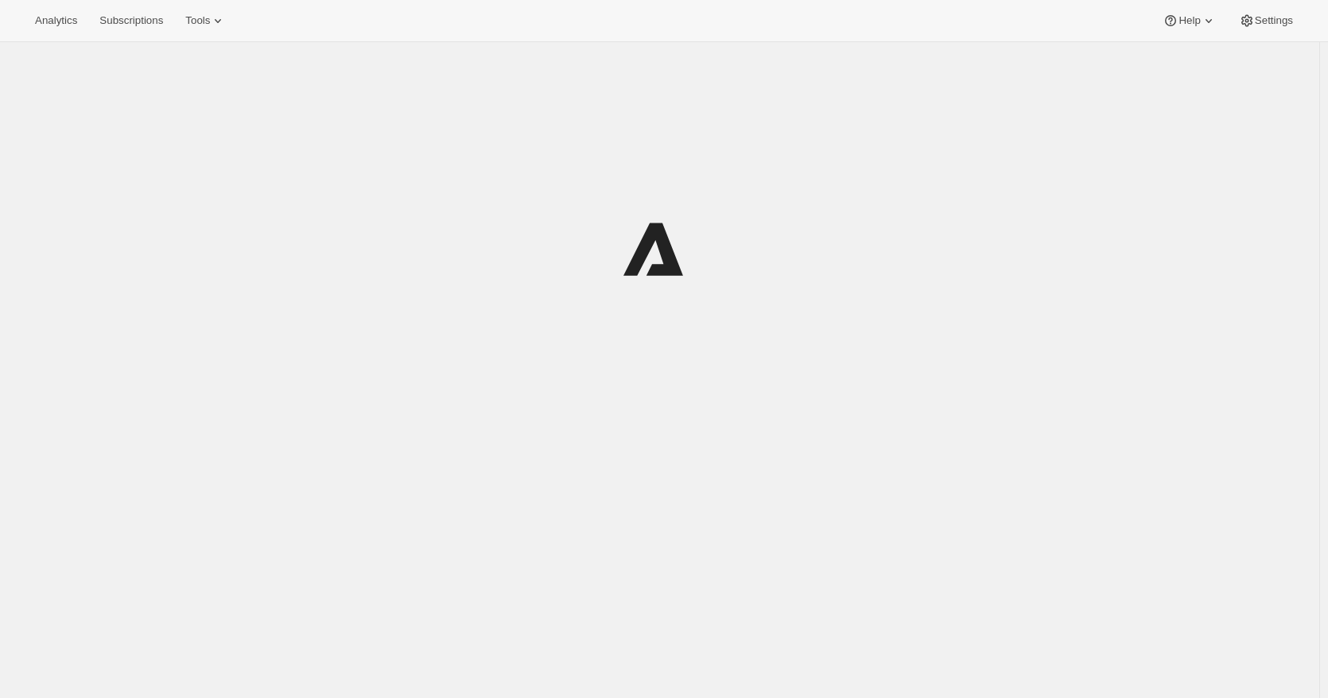 The image size is (1328, 698). Describe the element at coordinates (131, 21) in the screenshot. I see `button: Subscriptions` at that location.